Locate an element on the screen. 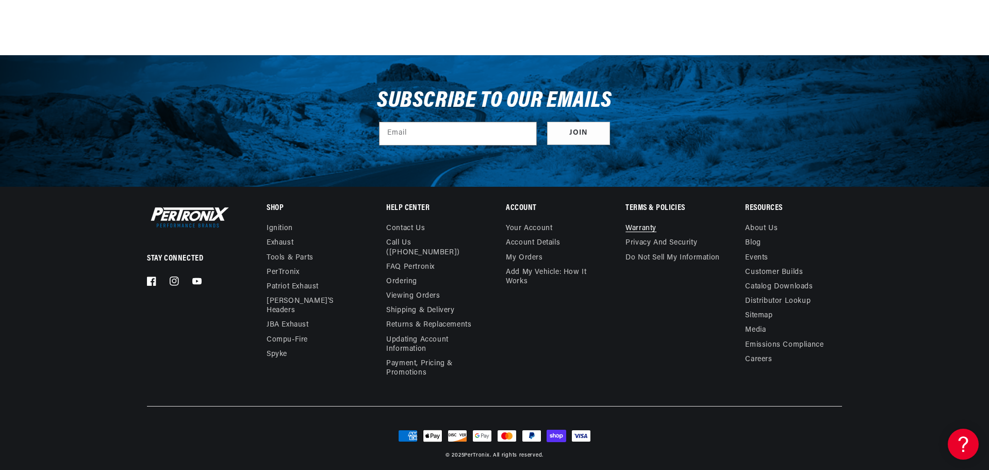 The width and height of the screenshot is (989, 470). a: Emissions compliance is located at coordinates (785, 345).